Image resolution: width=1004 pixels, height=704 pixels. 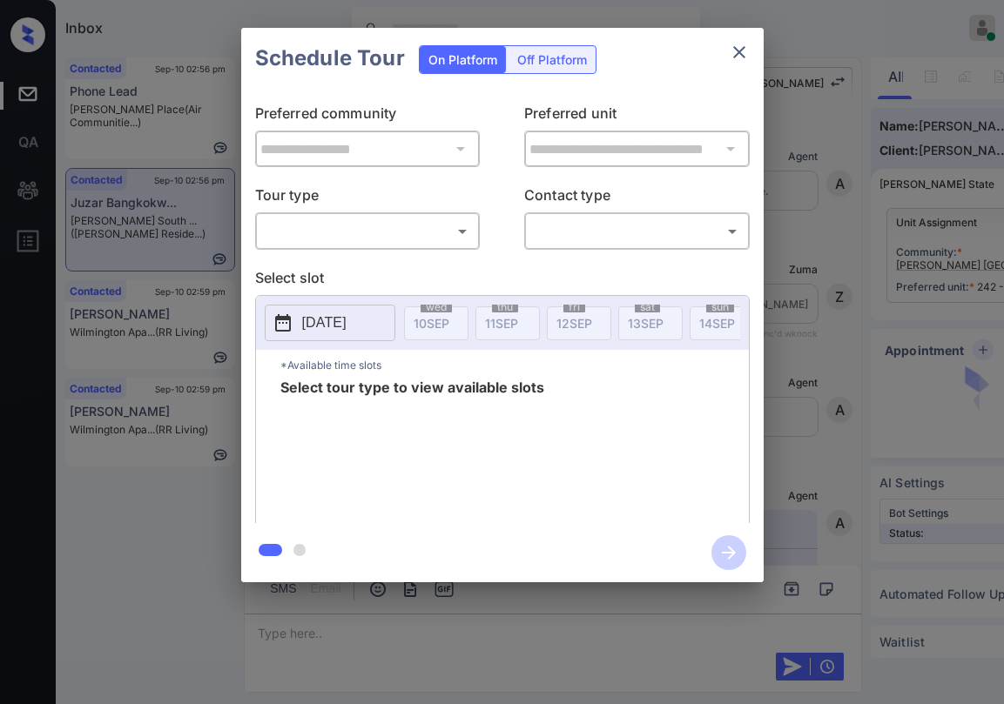 What do you see at coordinates (502, 281) in the screenshot?
I see `p: Select slot` at bounding box center [502, 281].